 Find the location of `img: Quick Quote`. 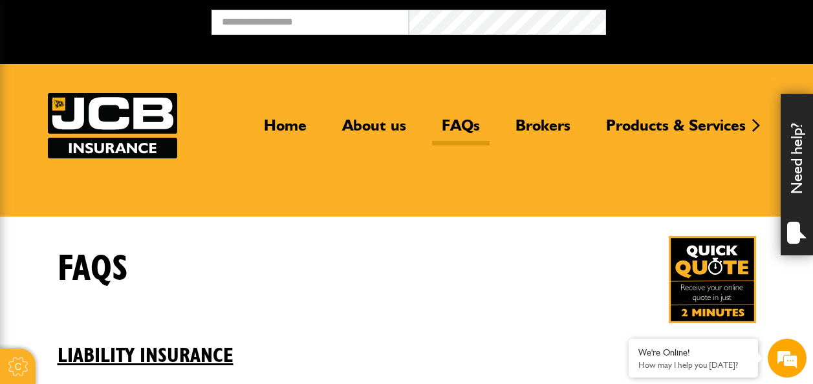

img: Quick Quote is located at coordinates (712, 279).